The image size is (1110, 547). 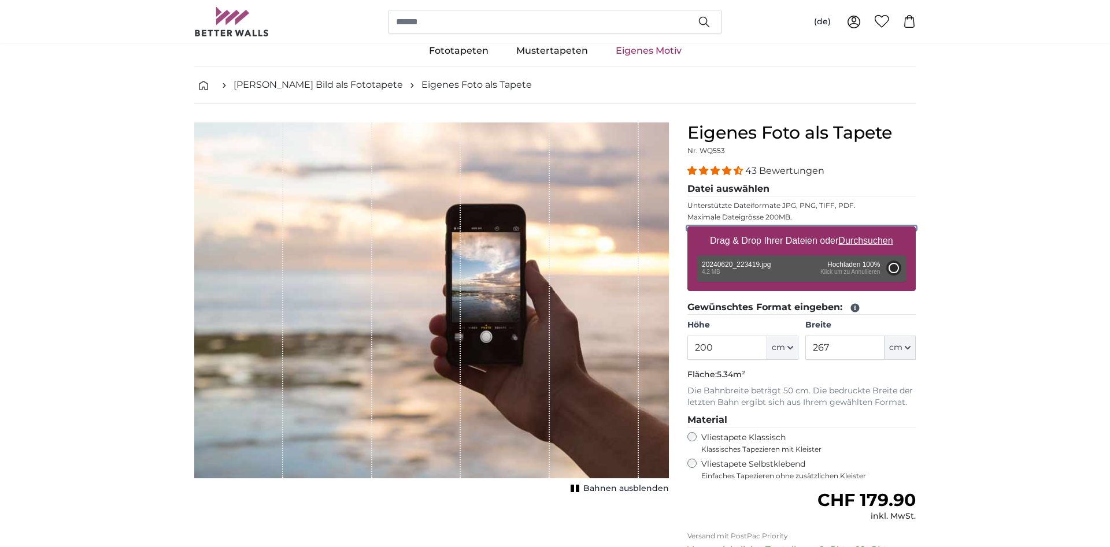 What do you see at coordinates (618, 489) in the screenshot?
I see `button: Bahnen ausblenden` at bounding box center [618, 489].